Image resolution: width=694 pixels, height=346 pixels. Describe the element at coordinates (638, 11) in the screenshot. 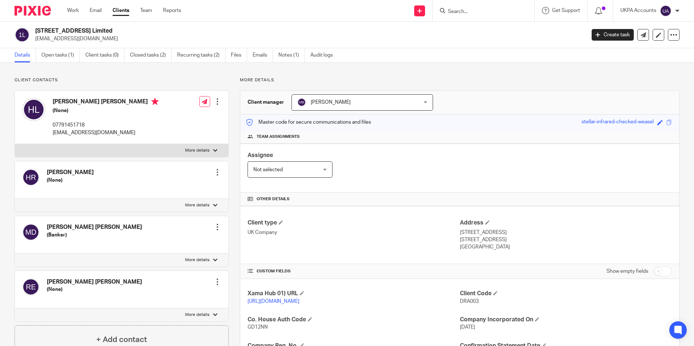

I see `p: UKPA Accounts` at that location.